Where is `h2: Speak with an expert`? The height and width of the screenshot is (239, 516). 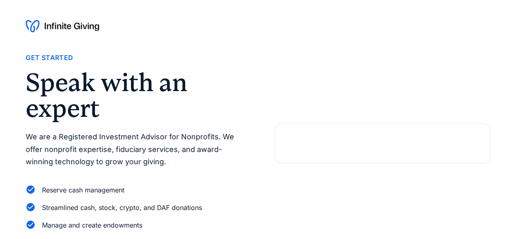
h2: Speak with an expert is located at coordinates (133, 95).